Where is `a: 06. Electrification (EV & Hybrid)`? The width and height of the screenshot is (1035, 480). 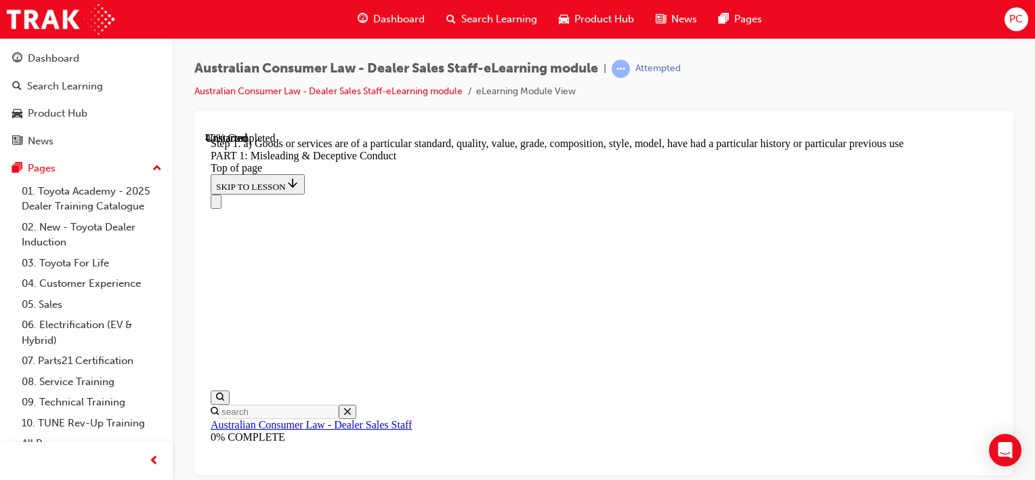 a: 06. Electrification (EV & Hybrid) is located at coordinates (91, 332).